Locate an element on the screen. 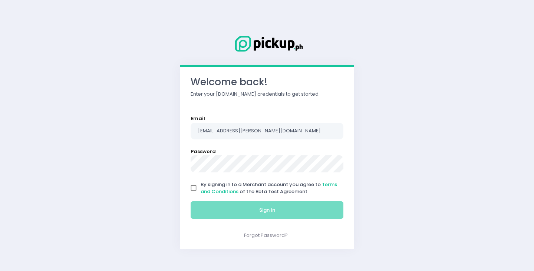  label: Password is located at coordinates (203, 152).